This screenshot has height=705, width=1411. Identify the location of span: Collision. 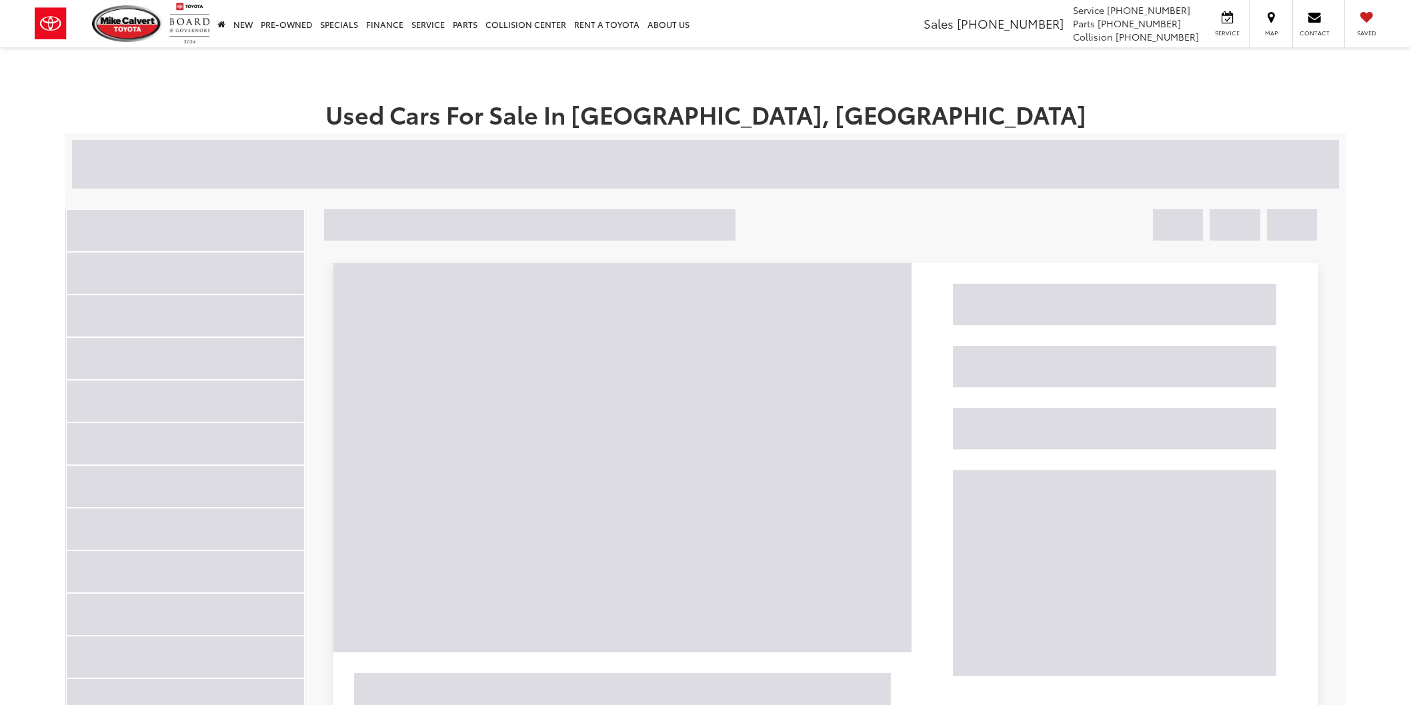
(1093, 37).